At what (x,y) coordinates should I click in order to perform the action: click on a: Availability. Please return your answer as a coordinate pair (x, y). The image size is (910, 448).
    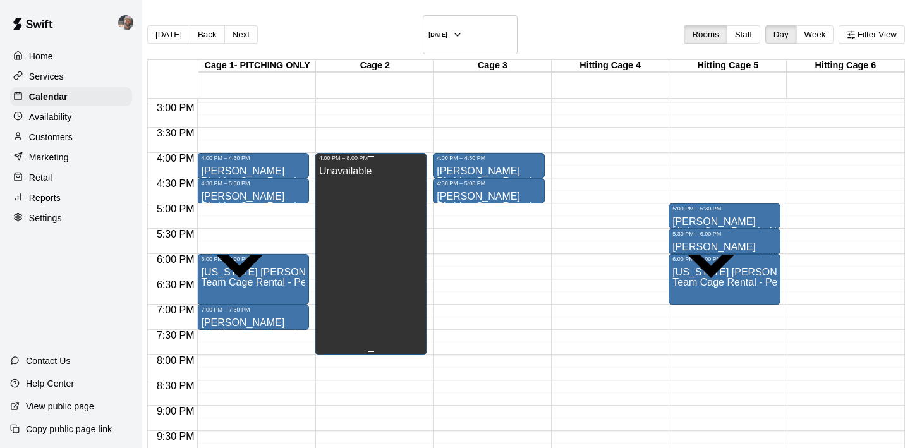
    Looking at the image, I should click on (71, 117).